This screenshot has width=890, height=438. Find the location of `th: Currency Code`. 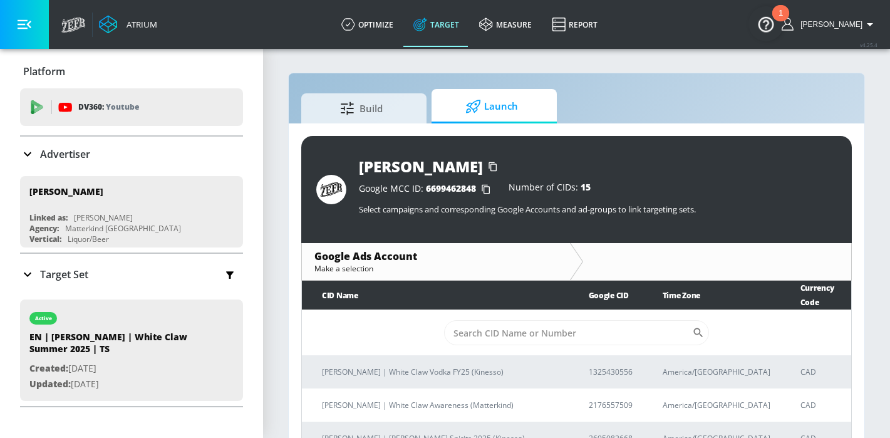

th: Currency Code is located at coordinates (816, 295).